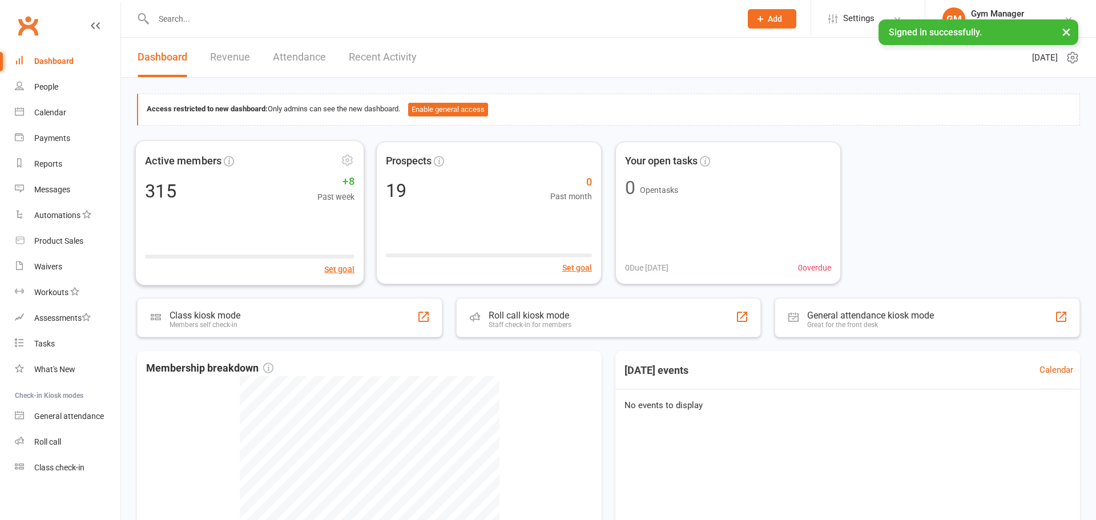 The width and height of the screenshot is (1096, 520). Describe the element at coordinates (396, 191) in the screenshot. I see `div: 19` at that location.